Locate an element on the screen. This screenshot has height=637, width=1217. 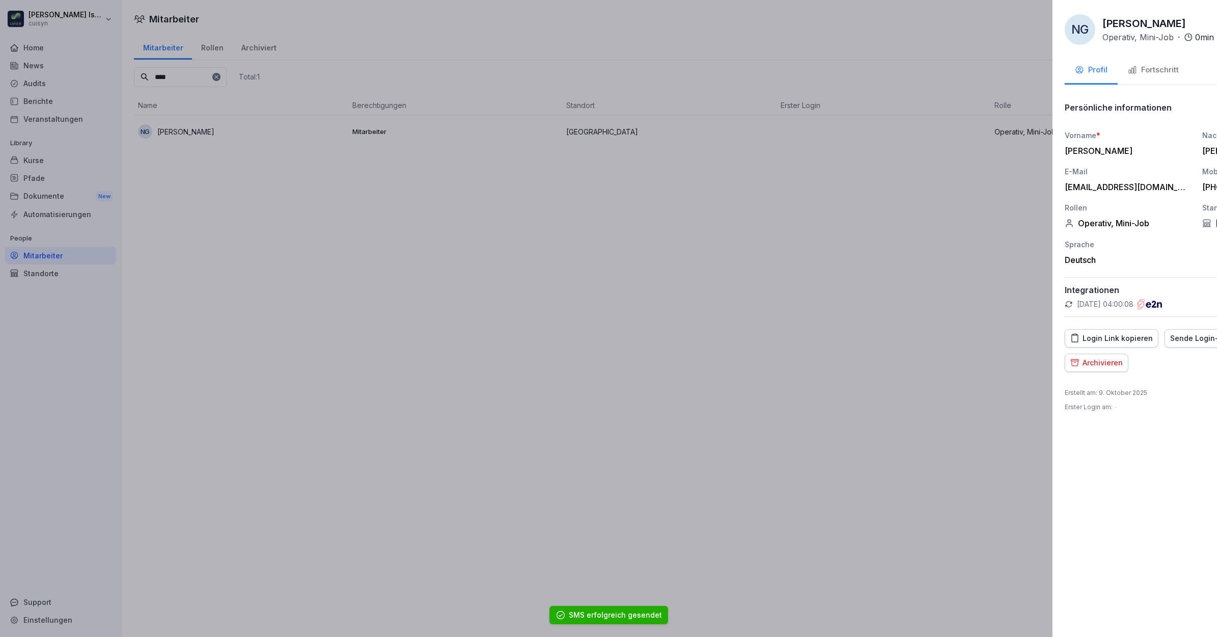
button: Profil is located at coordinates (1091, 71).